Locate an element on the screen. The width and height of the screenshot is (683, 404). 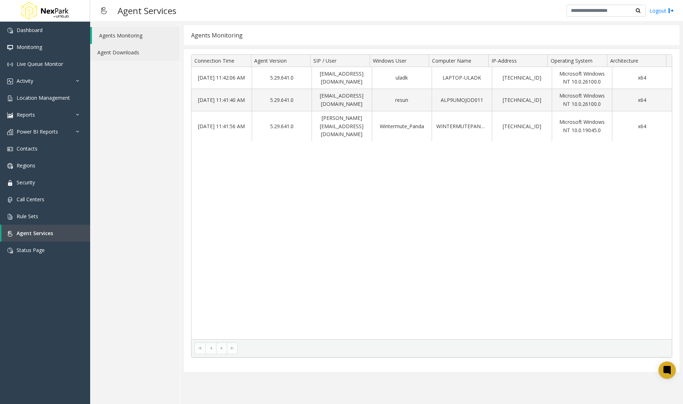
div: Data table is located at coordinates (431, 197).